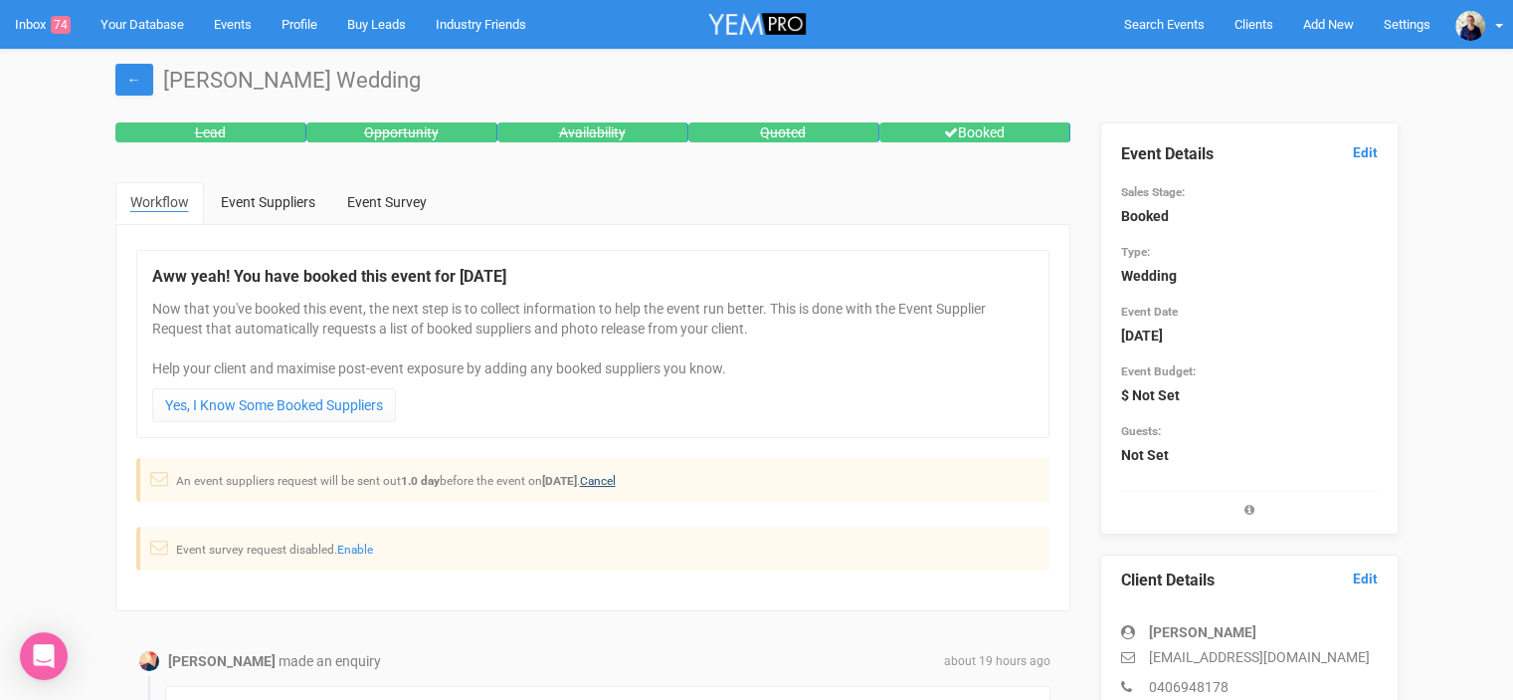  What do you see at coordinates (1150, 395) in the screenshot?
I see `strong: $ Not Set` at bounding box center [1150, 395].